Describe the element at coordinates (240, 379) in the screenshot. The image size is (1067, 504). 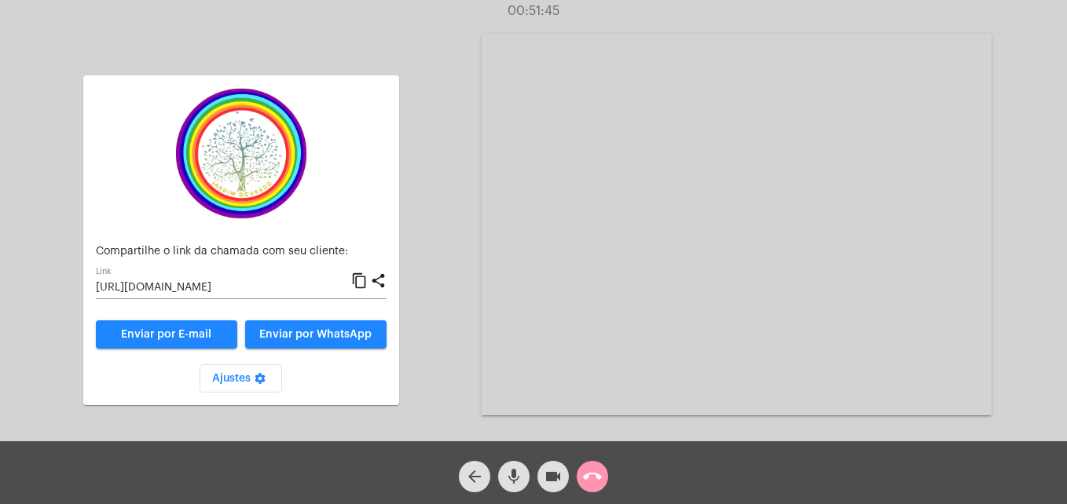
I see `span: Ajustes` at that location.